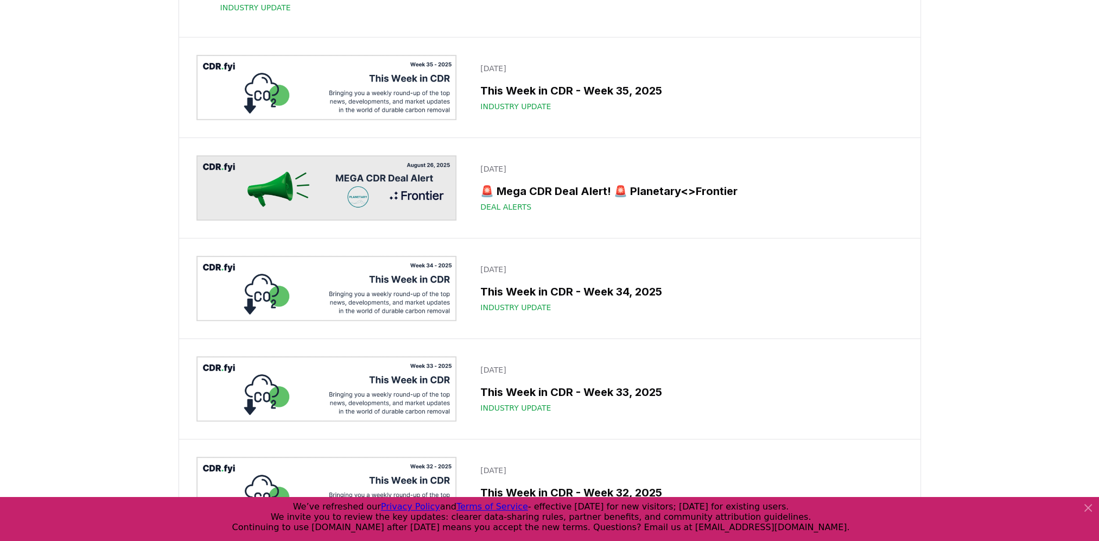 The width and height of the screenshot is (1099, 541). Describe the element at coordinates (688, 292) in the screenshot. I see `h3: This Week in CDR - Week 34, 2025` at that location.